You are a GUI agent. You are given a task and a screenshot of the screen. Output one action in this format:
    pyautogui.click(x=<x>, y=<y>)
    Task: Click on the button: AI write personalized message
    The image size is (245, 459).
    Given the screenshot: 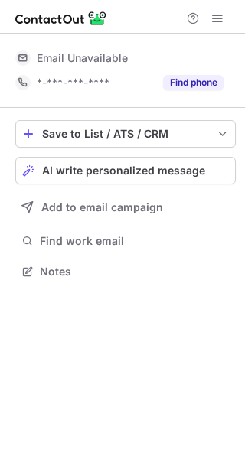 What is the action you would take?
    pyautogui.click(x=125, y=170)
    